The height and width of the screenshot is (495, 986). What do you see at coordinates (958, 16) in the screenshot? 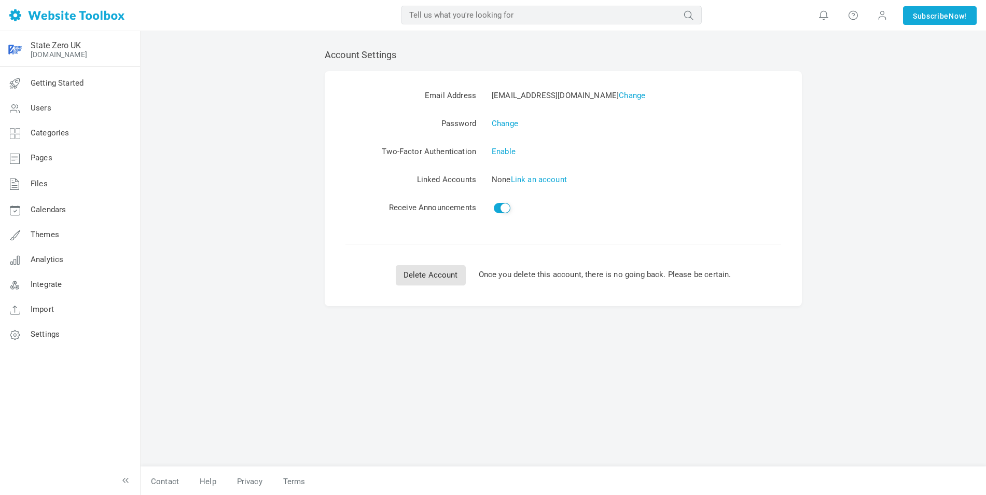
I see `span: Now!` at bounding box center [958, 16].